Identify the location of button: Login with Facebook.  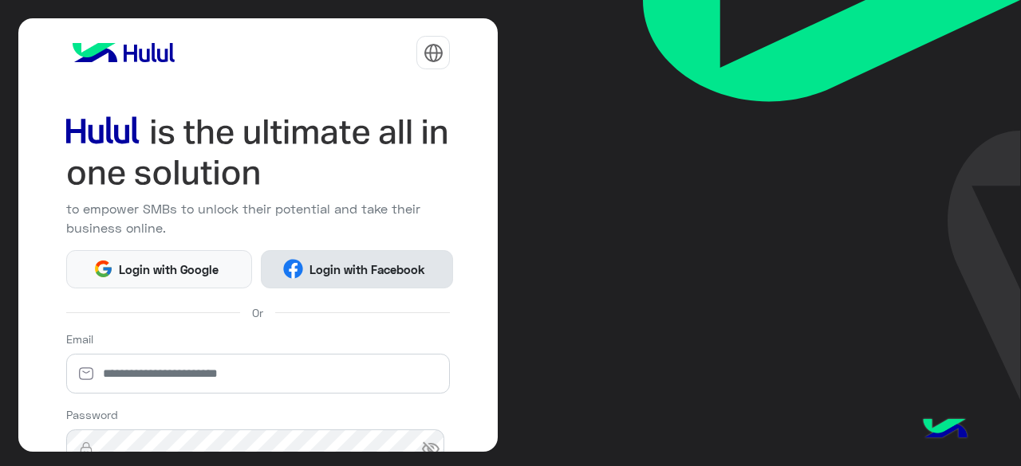
(356, 270).